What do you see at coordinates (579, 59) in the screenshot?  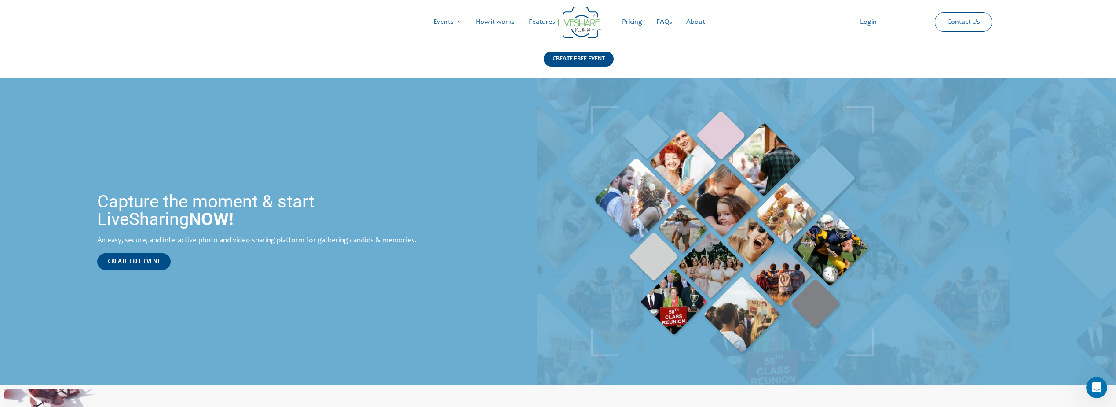 I see `div: CREATE FREE EVENT` at bounding box center [579, 59].